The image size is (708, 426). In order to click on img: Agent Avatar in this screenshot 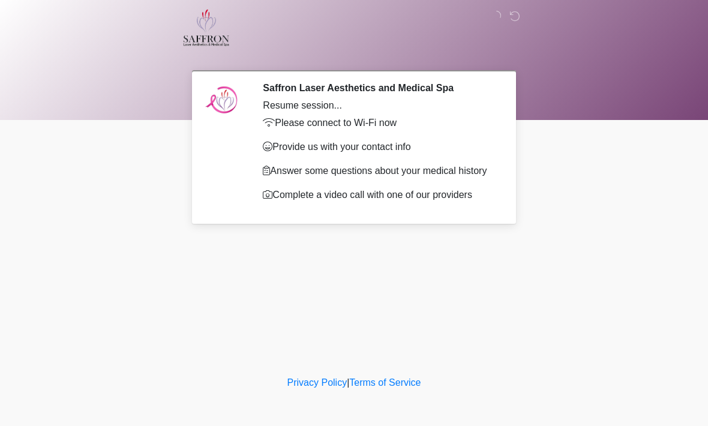, I will do `click(222, 100)`.